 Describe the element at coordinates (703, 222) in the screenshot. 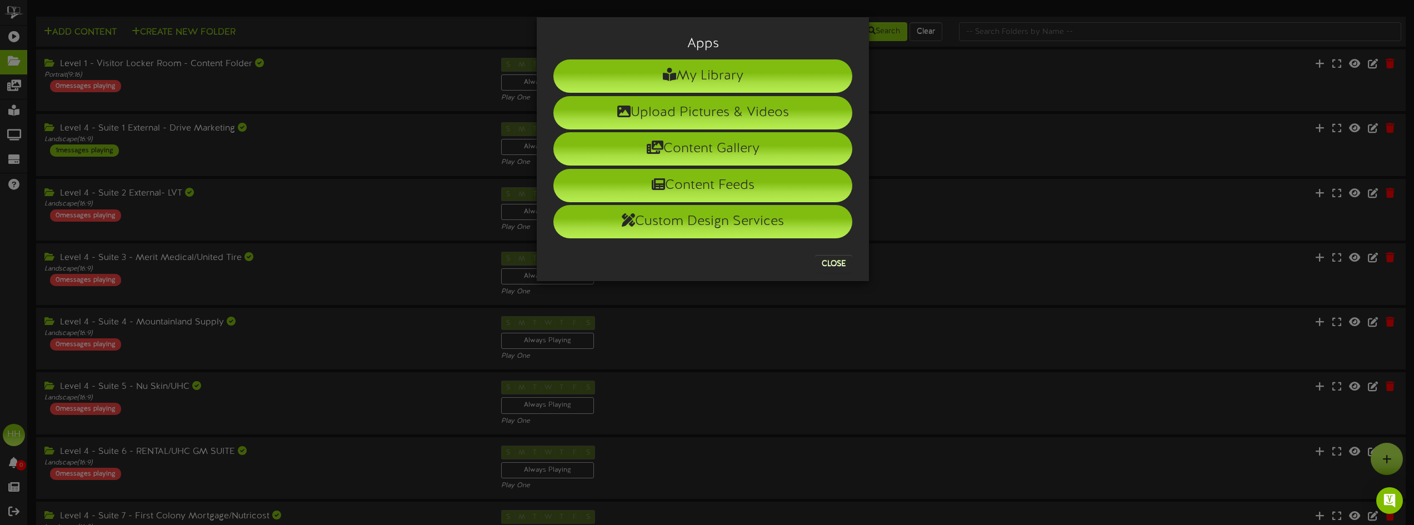

I see `li: Custom Design Services` at that location.